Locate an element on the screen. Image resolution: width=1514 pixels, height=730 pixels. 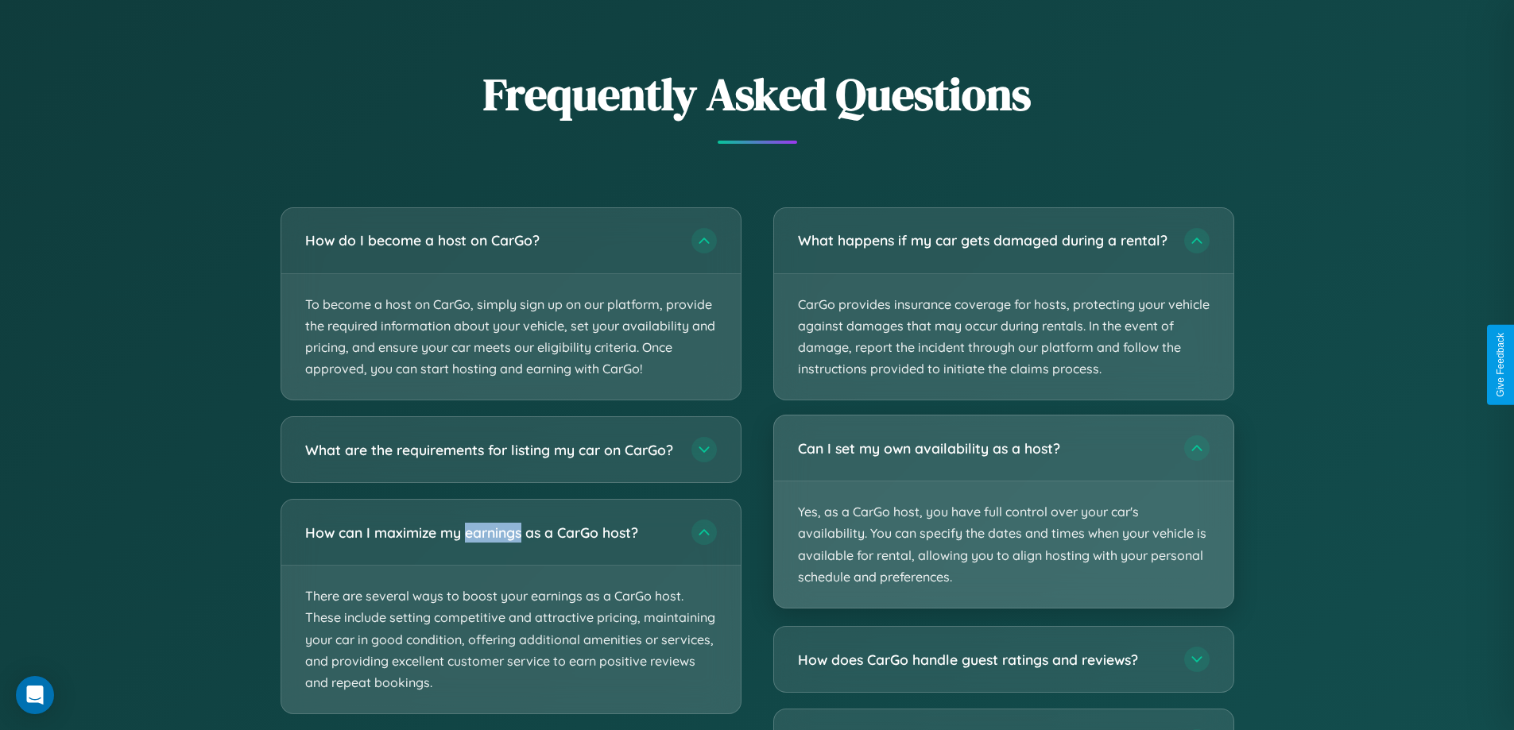
p: Yes, as a CarGo host, you have full control over your car's availability. You can specify the dat... is located at coordinates (1004, 544).